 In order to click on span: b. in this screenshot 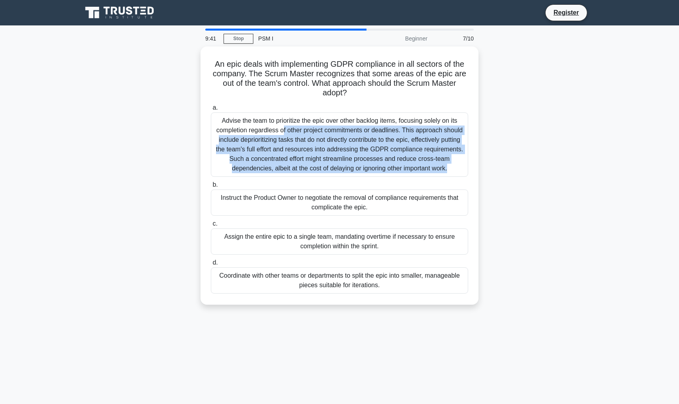, I will do `click(215, 184)`.